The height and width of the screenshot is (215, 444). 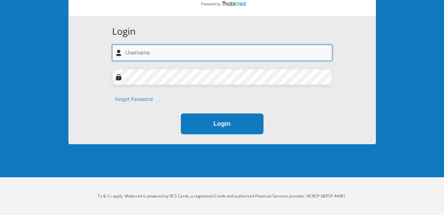 What do you see at coordinates (119, 53) in the screenshot?
I see `img: user-icon image` at bounding box center [119, 53].